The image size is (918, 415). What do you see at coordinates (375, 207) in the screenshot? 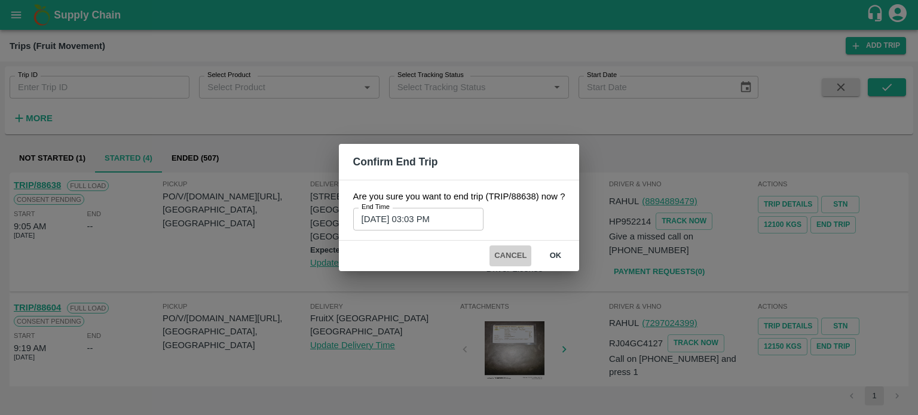
I see `label: End Time` at bounding box center [375, 207].